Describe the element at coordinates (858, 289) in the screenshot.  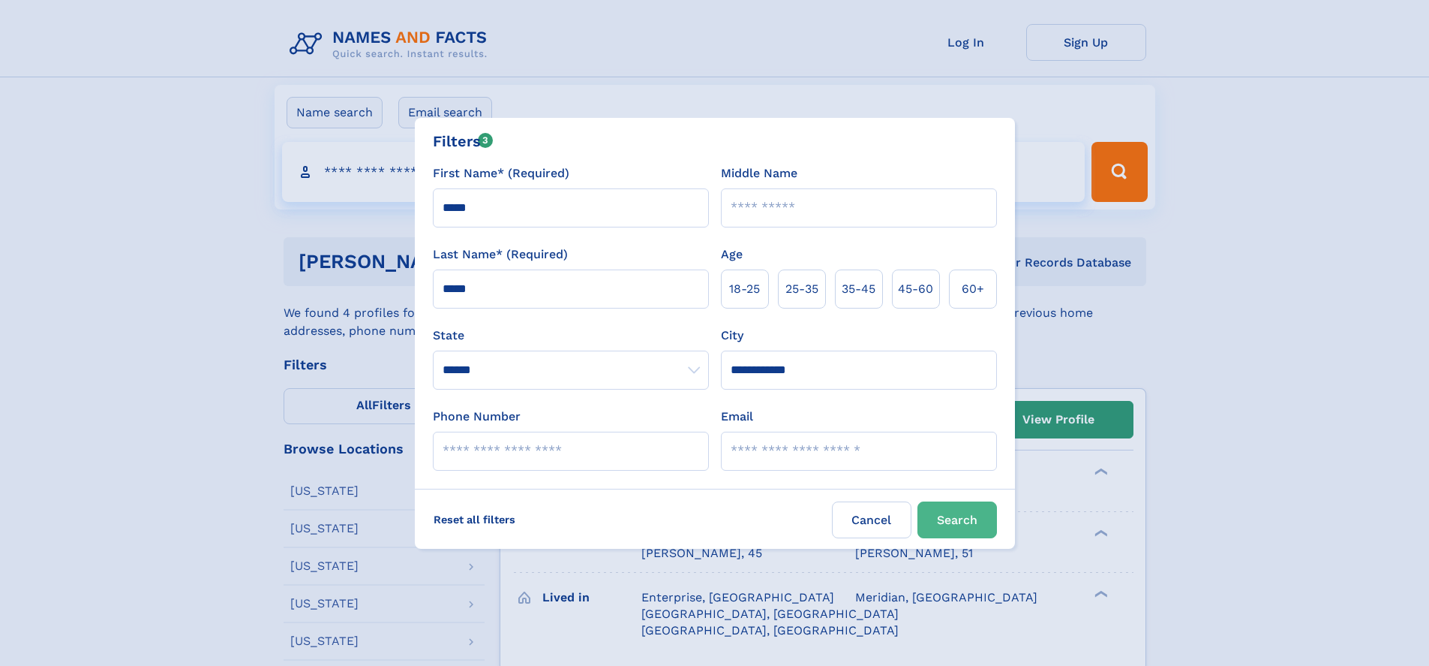
I see `span: 35‑45` at that location.